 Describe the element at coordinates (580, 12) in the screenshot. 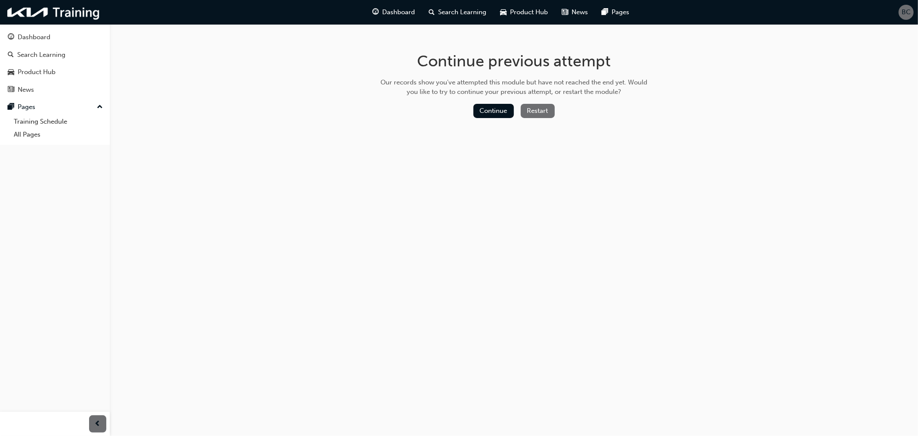

I see `span: News` at that location.